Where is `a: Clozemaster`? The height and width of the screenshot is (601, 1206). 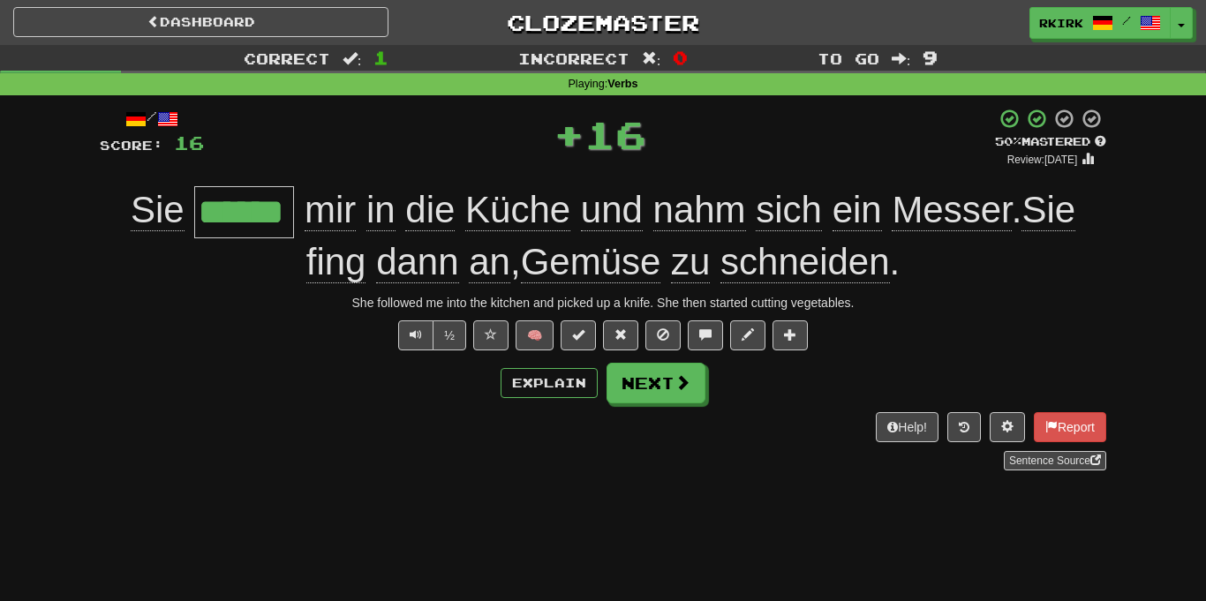 a: Clozemaster is located at coordinates (602, 22).